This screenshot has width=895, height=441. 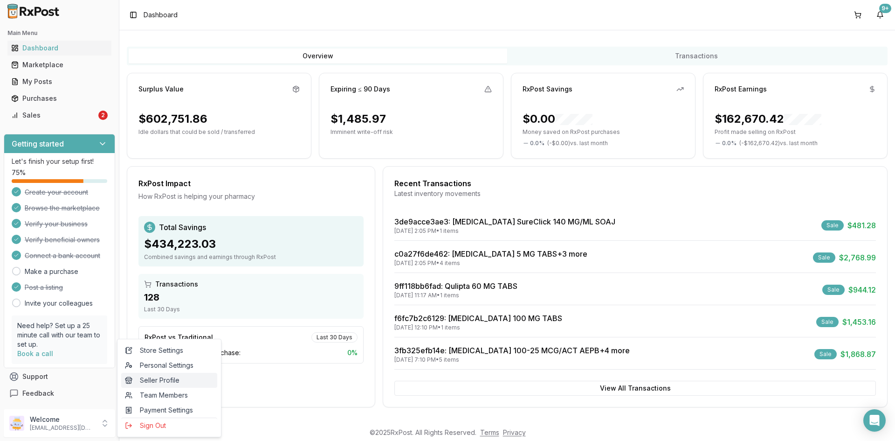 I want to click on div: Dashboard, so click(x=59, y=48).